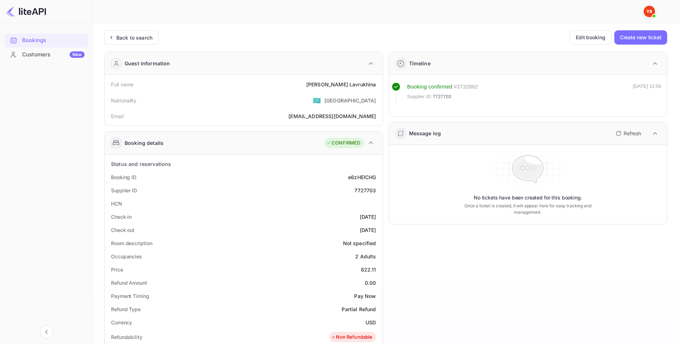  I want to click on div: Booking ID, so click(124, 177).